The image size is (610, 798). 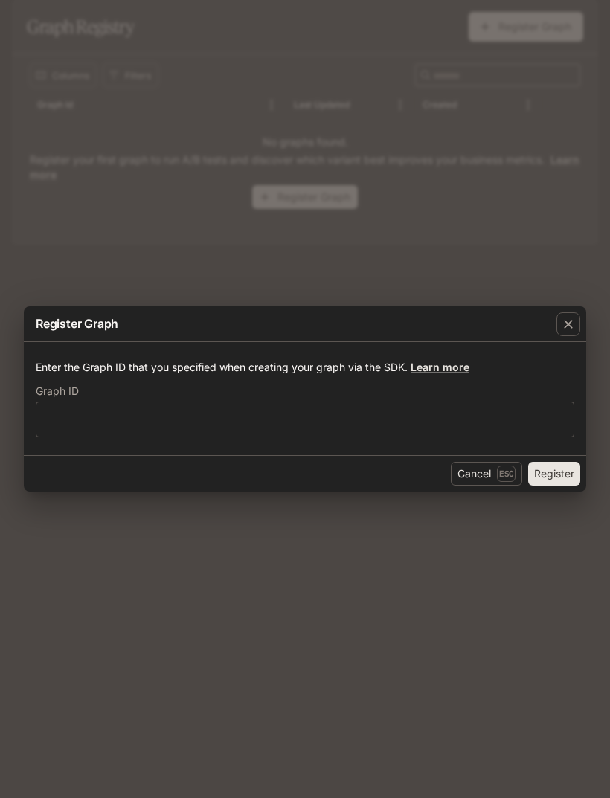 I want to click on button: Register, so click(x=554, y=474).